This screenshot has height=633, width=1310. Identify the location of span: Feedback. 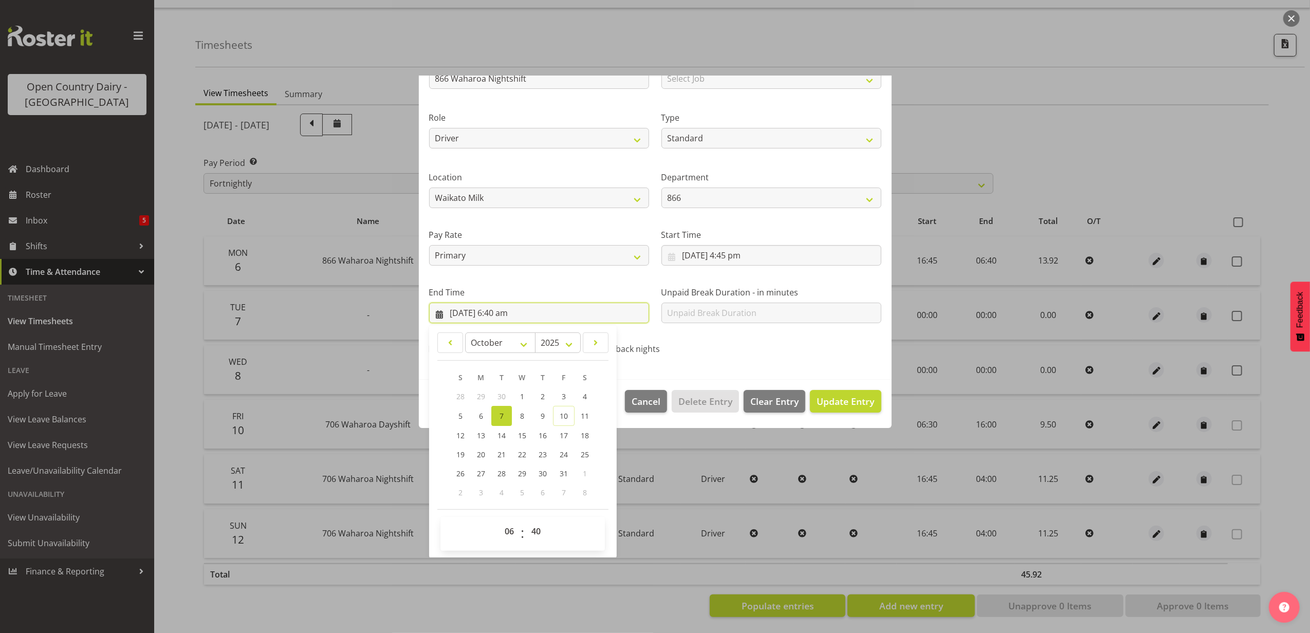
(1300, 310).